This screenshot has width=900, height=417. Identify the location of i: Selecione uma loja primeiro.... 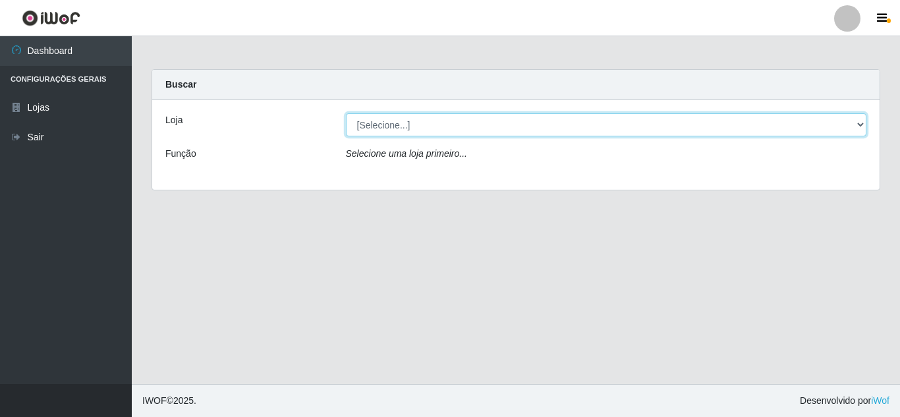
(406, 153).